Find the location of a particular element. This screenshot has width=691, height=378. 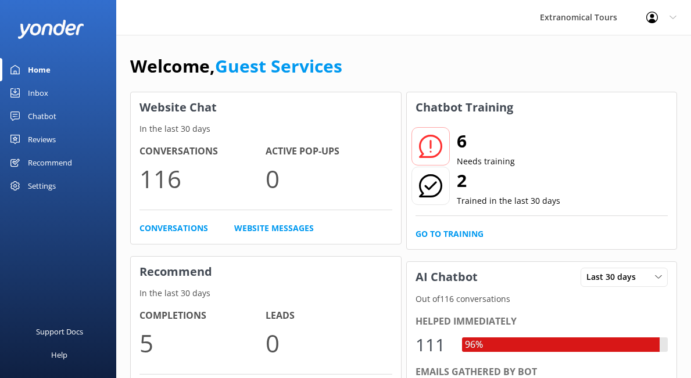

h4: Conversations is located at coordinates (202, 152).